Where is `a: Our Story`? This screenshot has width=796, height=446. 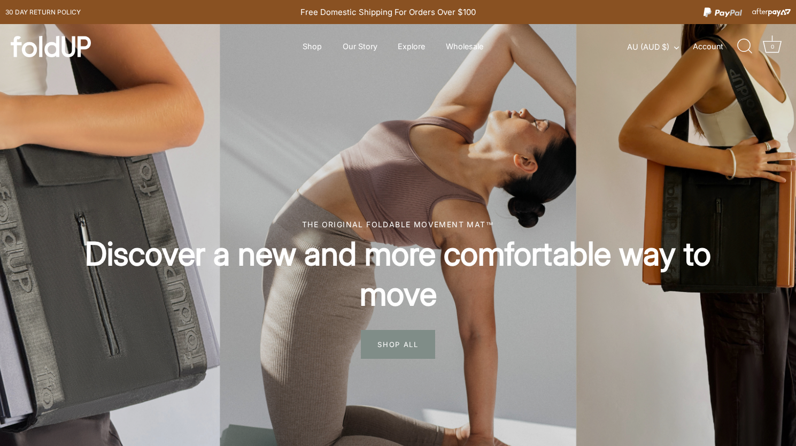 a: Our Story is located at coordinates (360, 46).